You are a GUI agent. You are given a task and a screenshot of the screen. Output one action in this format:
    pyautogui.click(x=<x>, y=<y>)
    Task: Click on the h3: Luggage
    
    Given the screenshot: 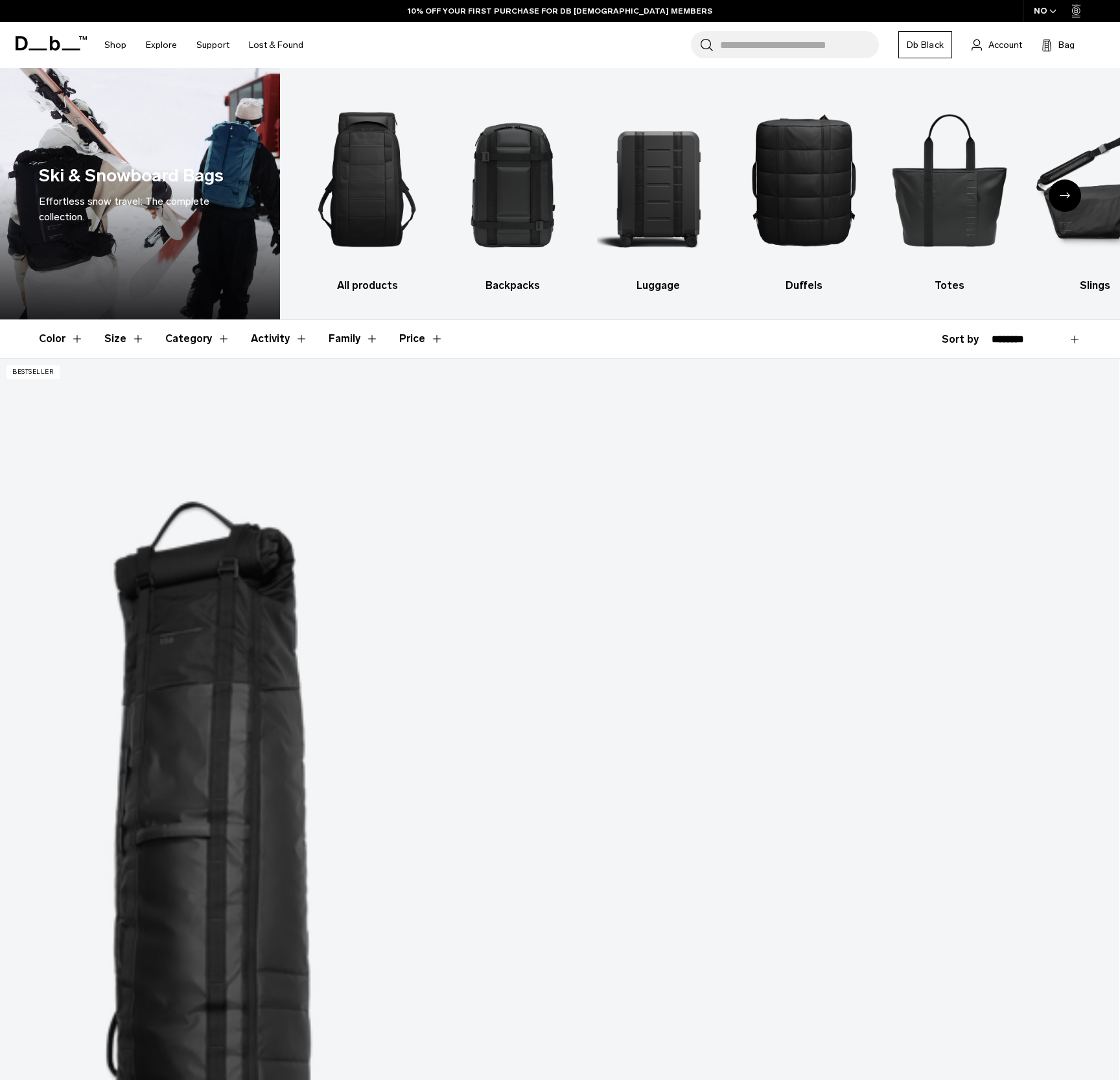 What is the action you would take?
    pyautogui.click(x=658, y=286)
    